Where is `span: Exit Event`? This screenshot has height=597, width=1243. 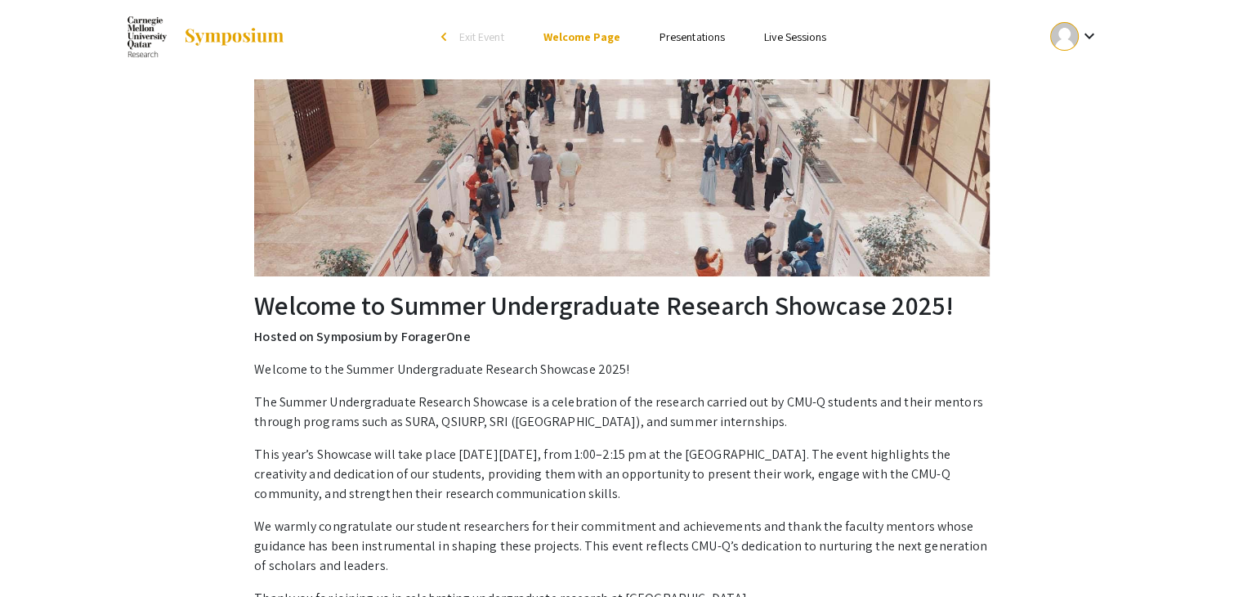 span: Exit Event is located at coordinates (481, 37).